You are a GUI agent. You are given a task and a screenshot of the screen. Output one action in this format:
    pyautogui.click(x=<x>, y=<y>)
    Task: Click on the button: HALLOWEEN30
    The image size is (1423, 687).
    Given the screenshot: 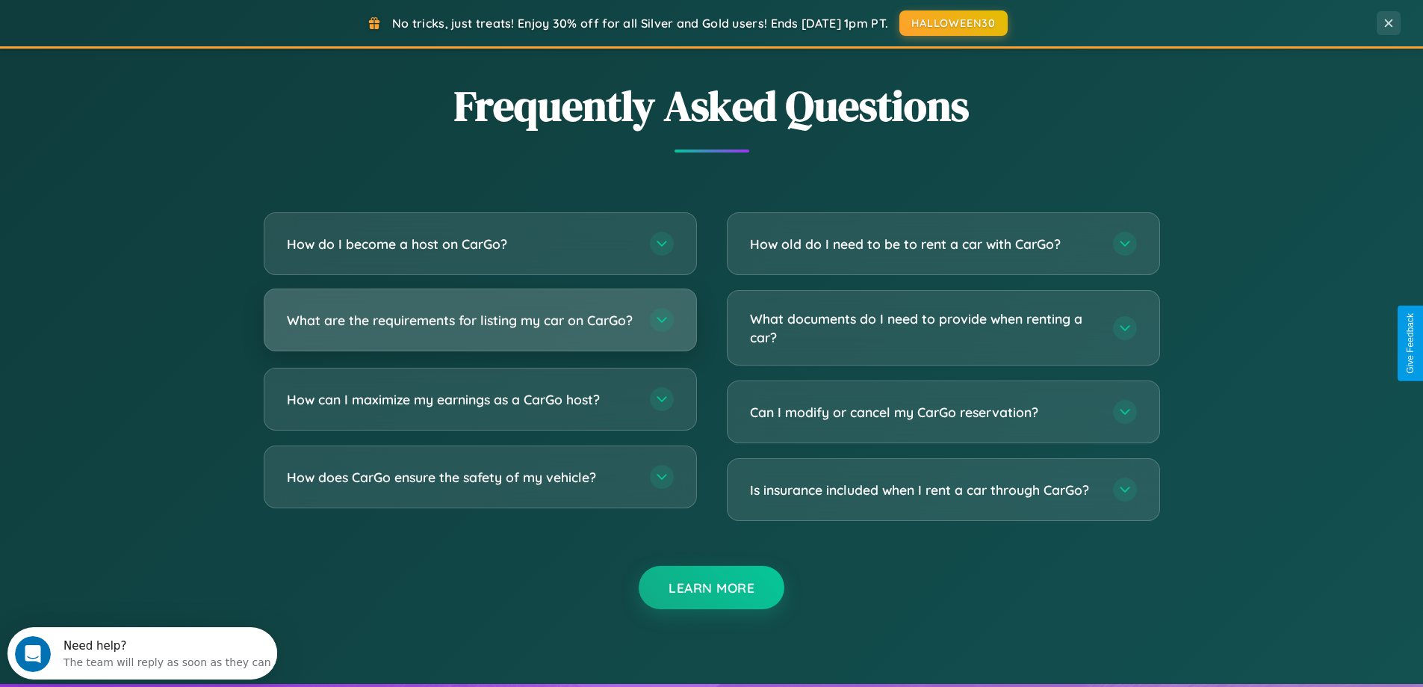 What is the action you would take?
    pyautogui.click(x=953, y=23)
    